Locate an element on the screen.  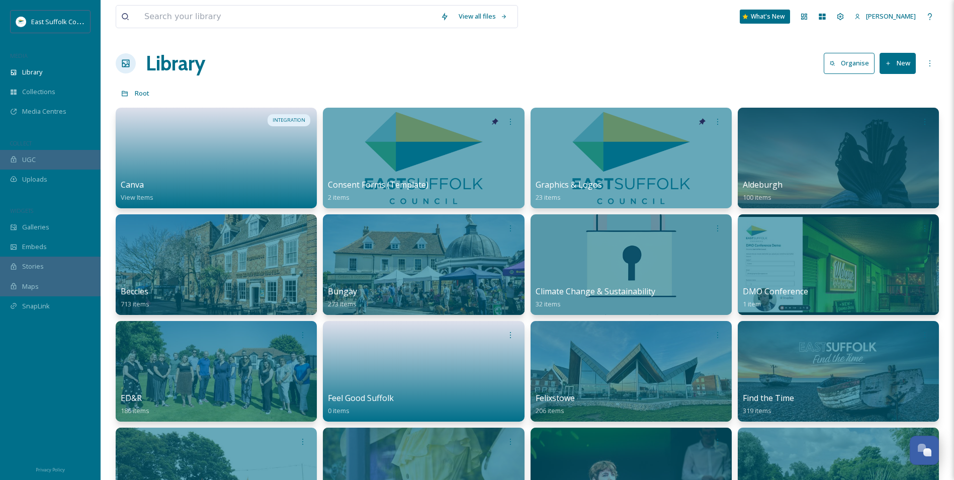
span: View Items is located at coordinates (137, 197).